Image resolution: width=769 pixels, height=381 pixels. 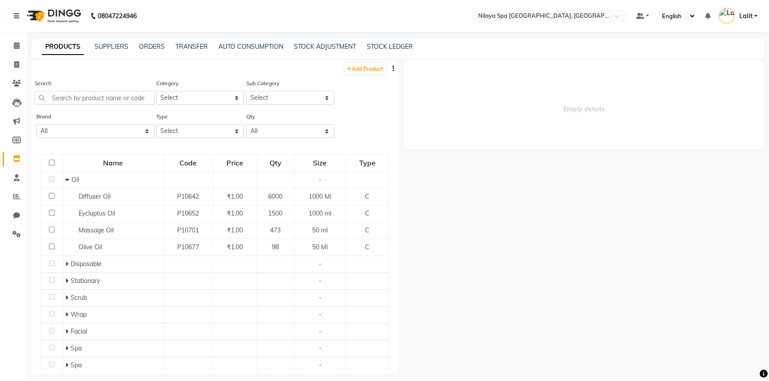 What do you see at coordinates (188, 197) in the screenshot?
I see `span: P10642` at bounding box center [188, 197].